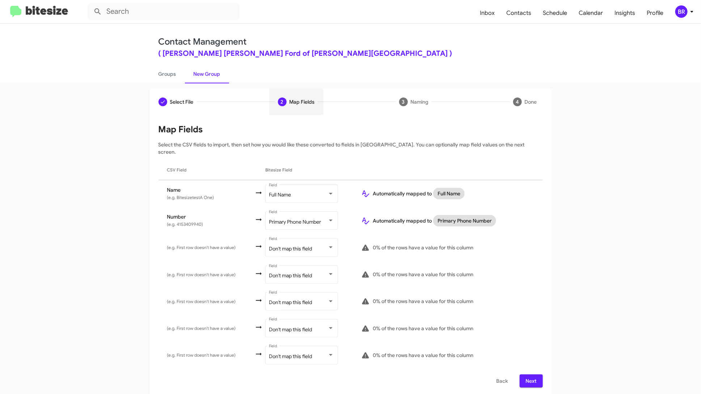 The width and height of the screenshot is (701, 394). What do you see at coordinates (191, 197) in the screenshot?
I see `span: (e.g. BitesizetestA One)` at bounding box center [191, 197].